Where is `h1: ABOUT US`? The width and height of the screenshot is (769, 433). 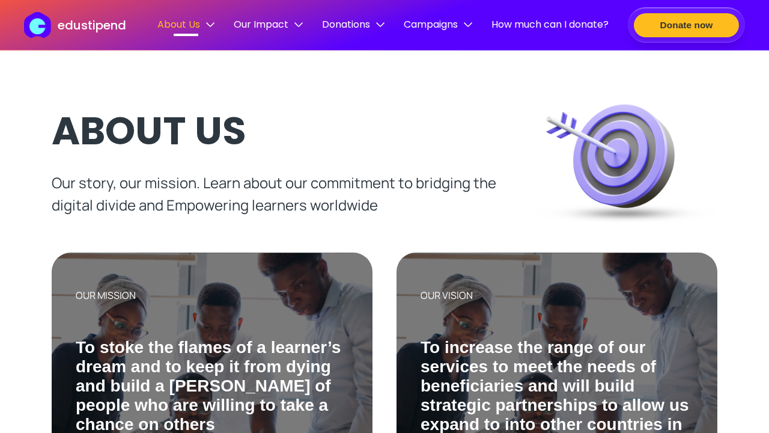
h1: ABOUT US is located at coordinates (281, 130).